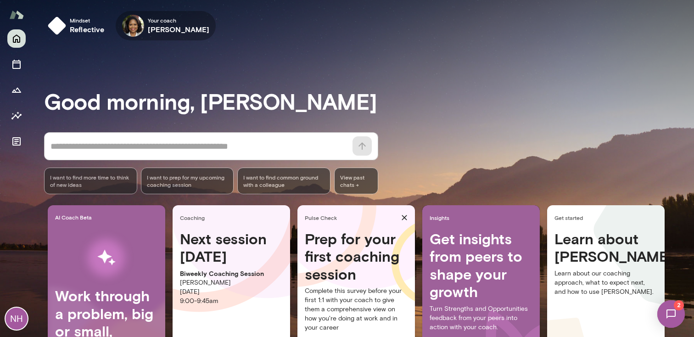 The width and height of the screenshot is (694, 337). I want to click on img: Cheryl Mills, so click(133, 26).